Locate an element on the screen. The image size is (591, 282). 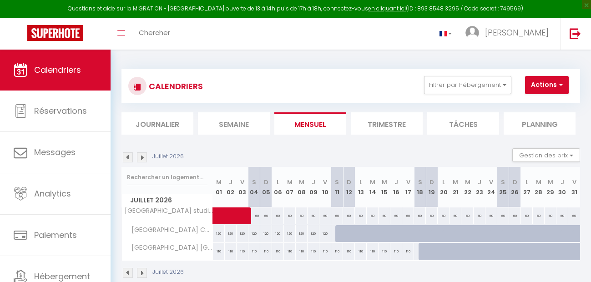
th: 02 is located at coordinates (231, 187).